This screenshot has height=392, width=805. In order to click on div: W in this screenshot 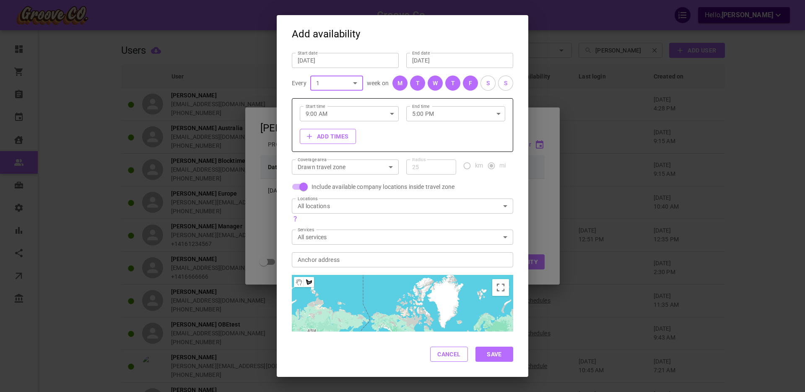, I will do `click(435, 83)`.